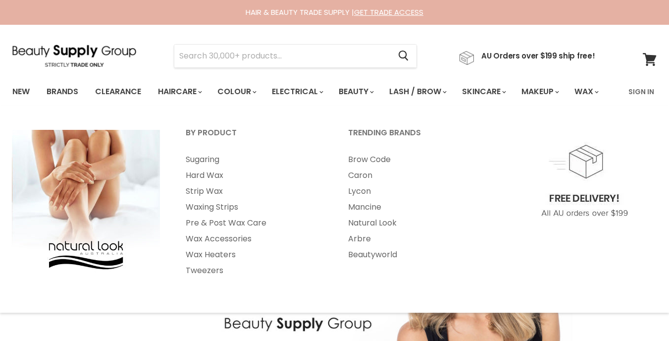 The width and height of the screenshot is (669, 341). Describe the element at coordinates (539, 92) in the screenshot. I see `a: Makeup` at that location.